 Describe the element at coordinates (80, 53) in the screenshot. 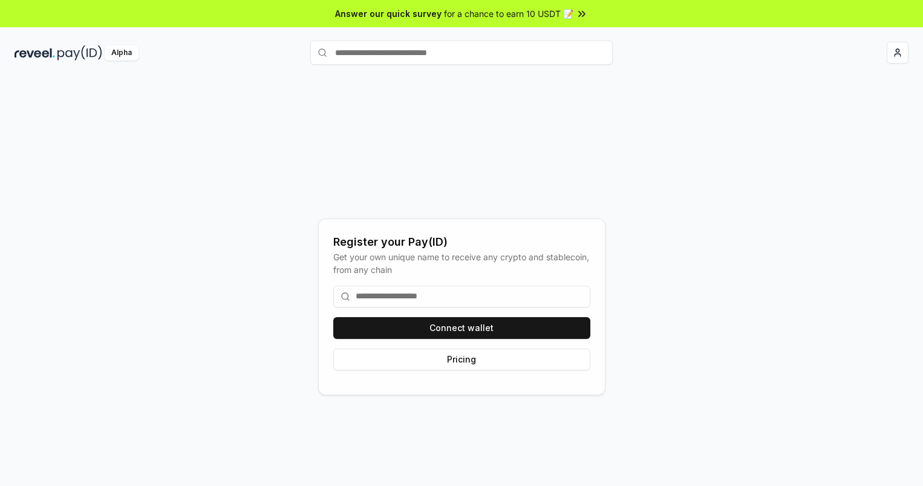

I see `img: pay_id` at that location.